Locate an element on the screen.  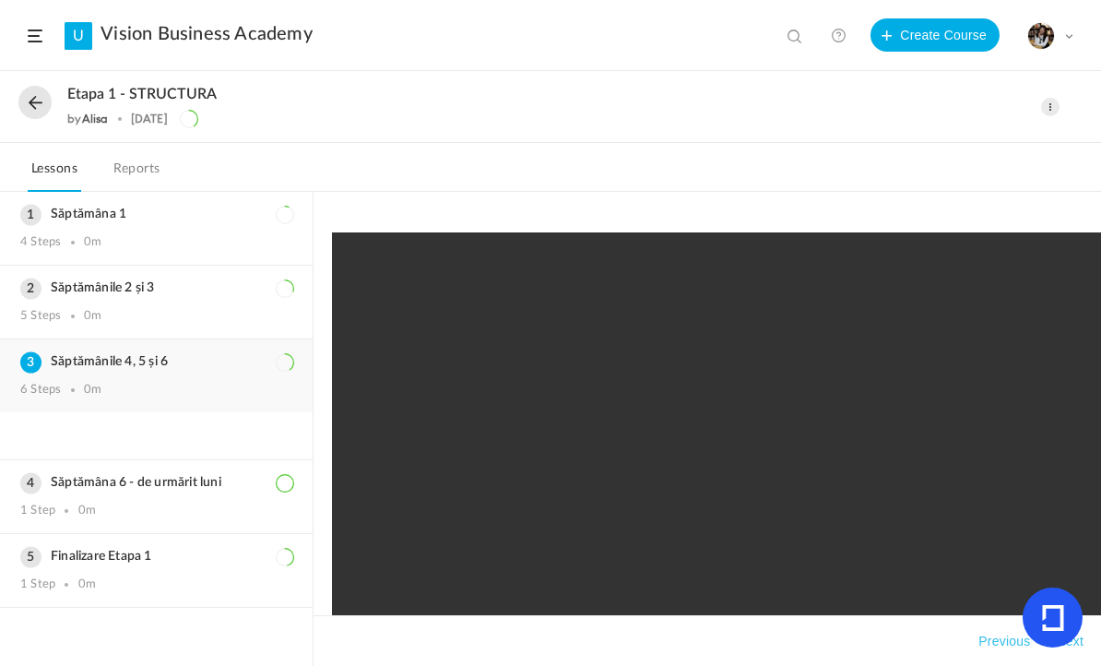
a: Reports is located at coordinates (136, 174).